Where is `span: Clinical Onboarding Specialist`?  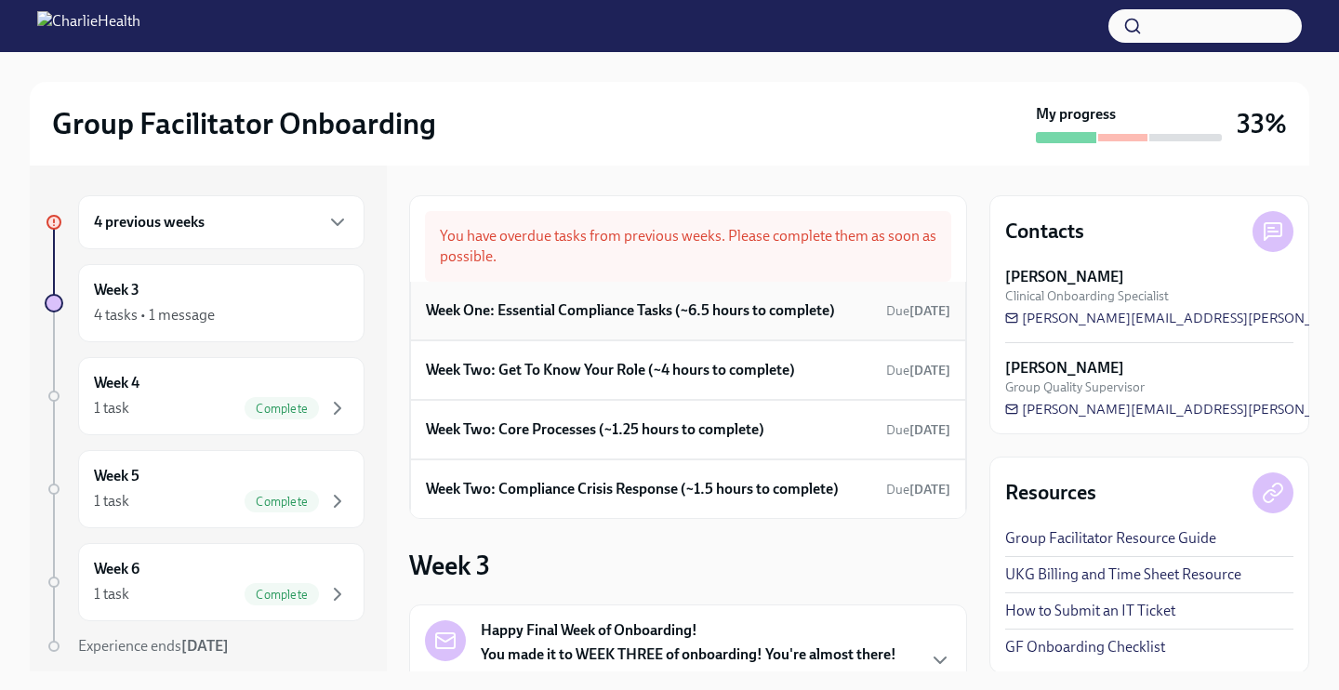
span: Clinical Onboarding Specialist is located at coordinates (1087, 296).